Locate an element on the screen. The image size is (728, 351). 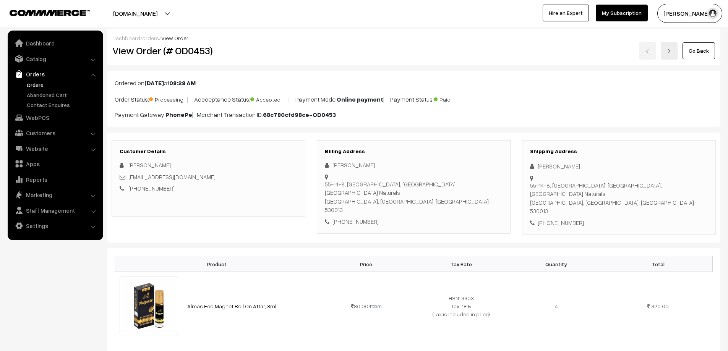
h3: Customer Details is located at coordinates (208, 151).